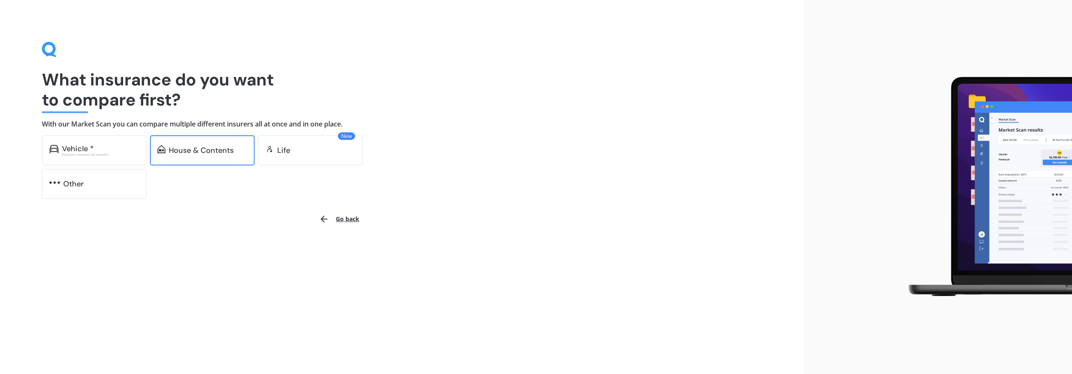  Describe the element at coordinates (73, 184) in the screenshot. I see `div: Other` at that location.